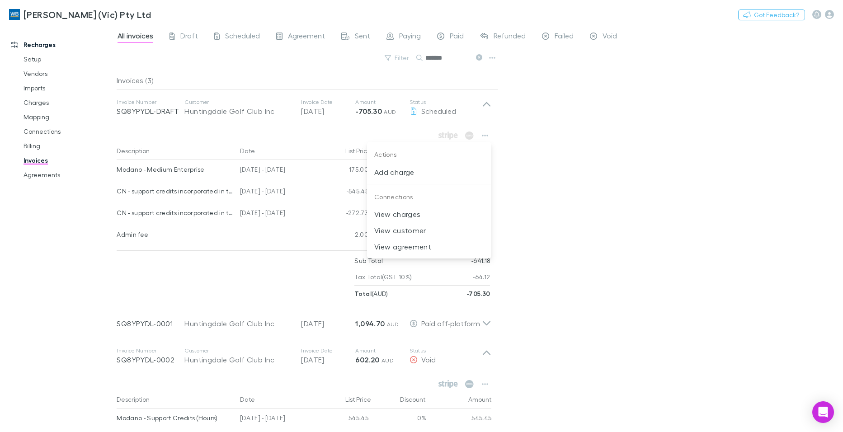  I want to click on a: View agreement, so click(429, 246).